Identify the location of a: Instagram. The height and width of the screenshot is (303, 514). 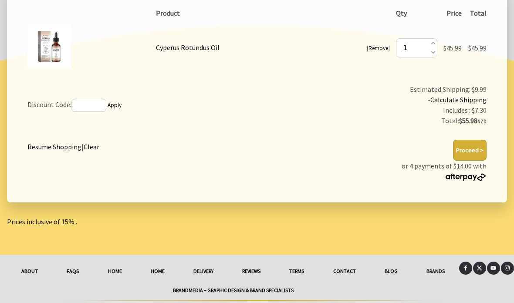
(507, 268).